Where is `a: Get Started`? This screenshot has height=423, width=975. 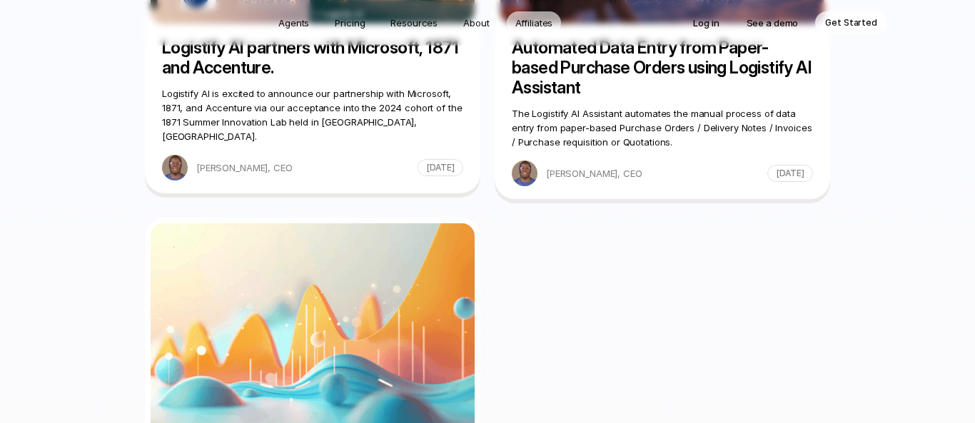
a: Get Started is located at coordinates (851, 23).